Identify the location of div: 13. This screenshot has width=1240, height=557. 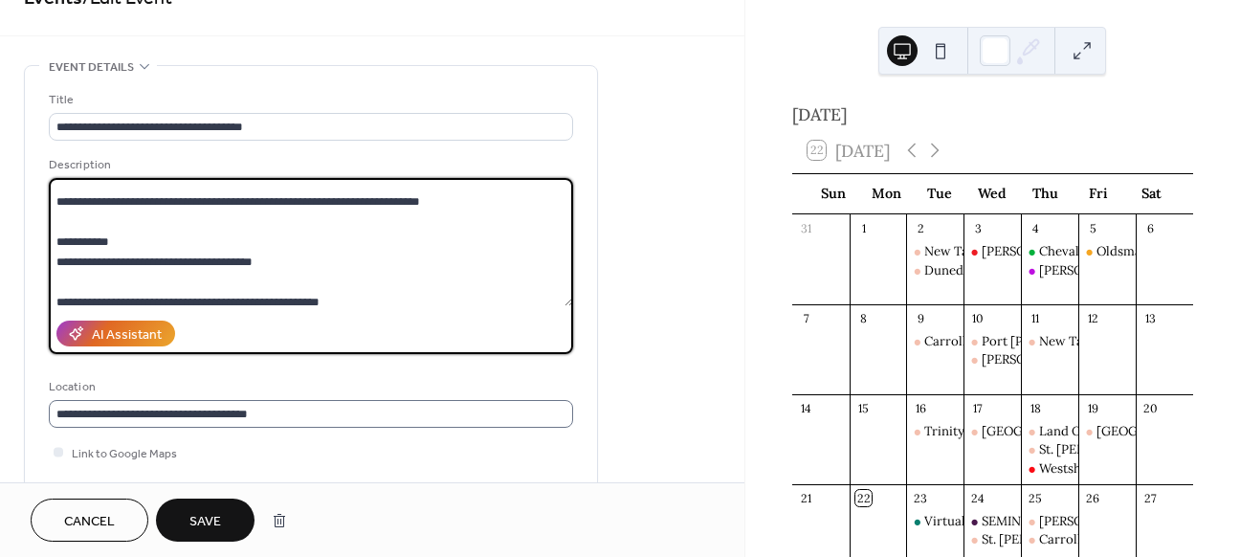
(1150, 318).